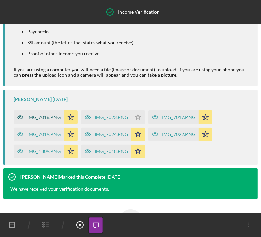 This screenshot has width=261, height=237. What do you see at coordinates (111, 151) in the screenshot?
I see `div: IMG_7018.PNG` at bounding box center [111, 151].